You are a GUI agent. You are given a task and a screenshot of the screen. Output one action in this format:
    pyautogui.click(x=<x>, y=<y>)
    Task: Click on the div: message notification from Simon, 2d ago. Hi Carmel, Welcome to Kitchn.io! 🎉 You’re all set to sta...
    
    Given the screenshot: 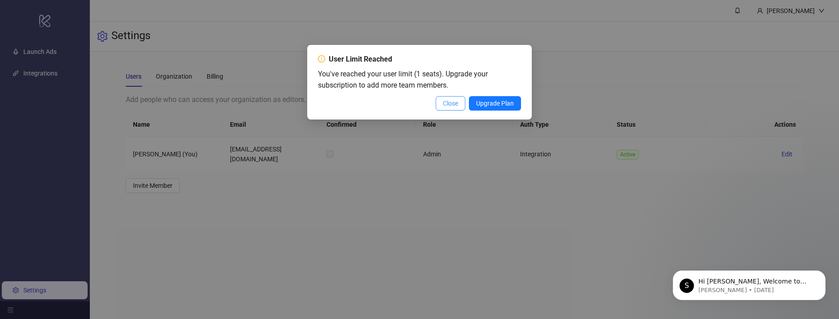 What is the action you would take?
    pyautogui.click(x=90, y=34)
    